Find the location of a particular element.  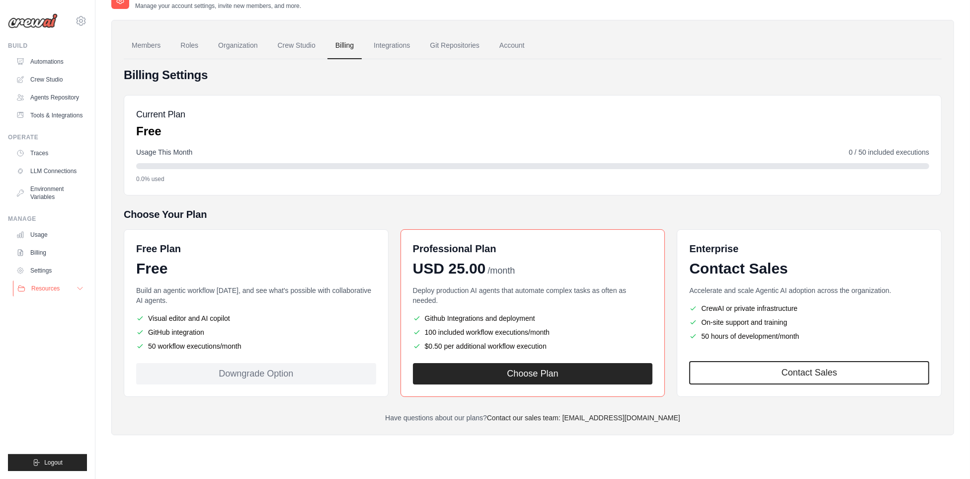

li: 50 workflow executions/month is located at coordinates (256, 346).